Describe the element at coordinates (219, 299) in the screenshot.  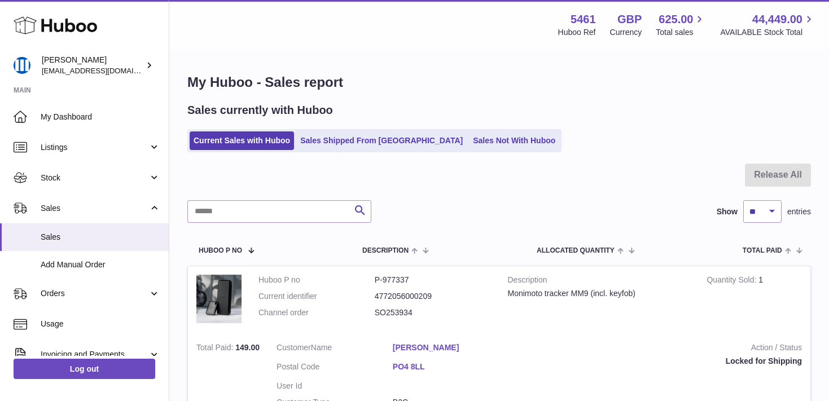
I see `img: 1712818038.jpg` at that location.